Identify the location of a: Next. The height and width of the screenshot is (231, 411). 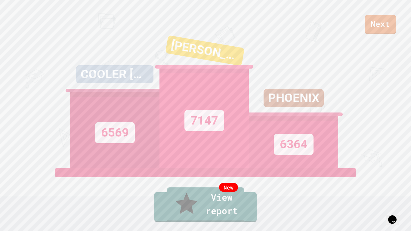
(380, 24).